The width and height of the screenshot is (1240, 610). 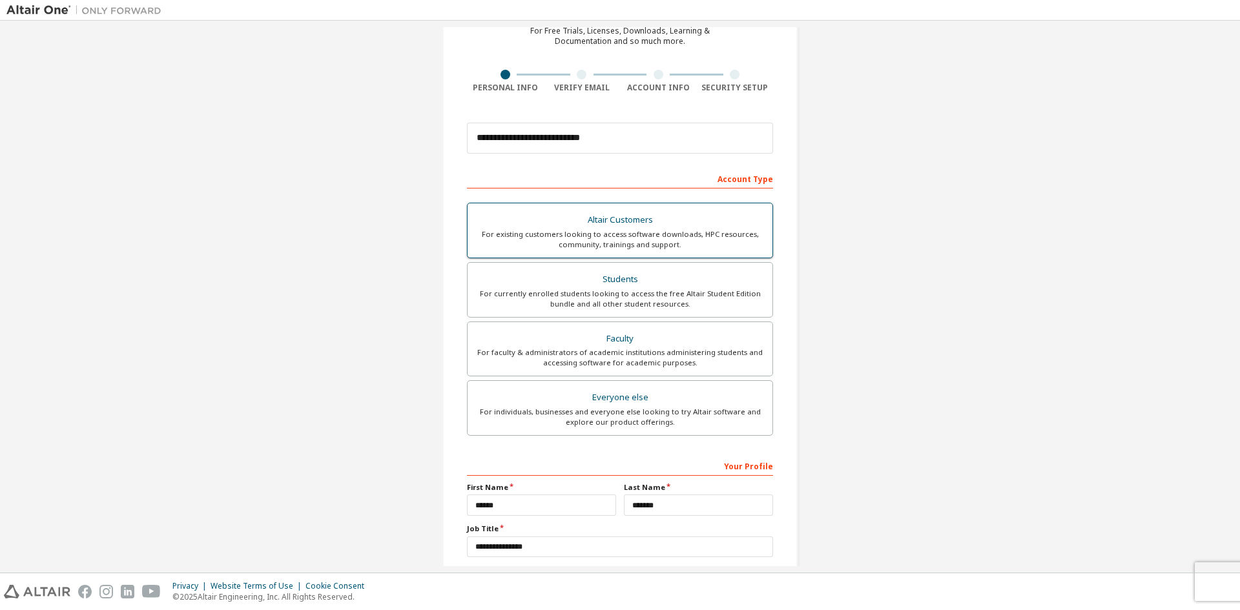 What do you see at coordinates (620, 178) in the screenshot?
I see `div: Account Type` at bounding box center [620, 178].